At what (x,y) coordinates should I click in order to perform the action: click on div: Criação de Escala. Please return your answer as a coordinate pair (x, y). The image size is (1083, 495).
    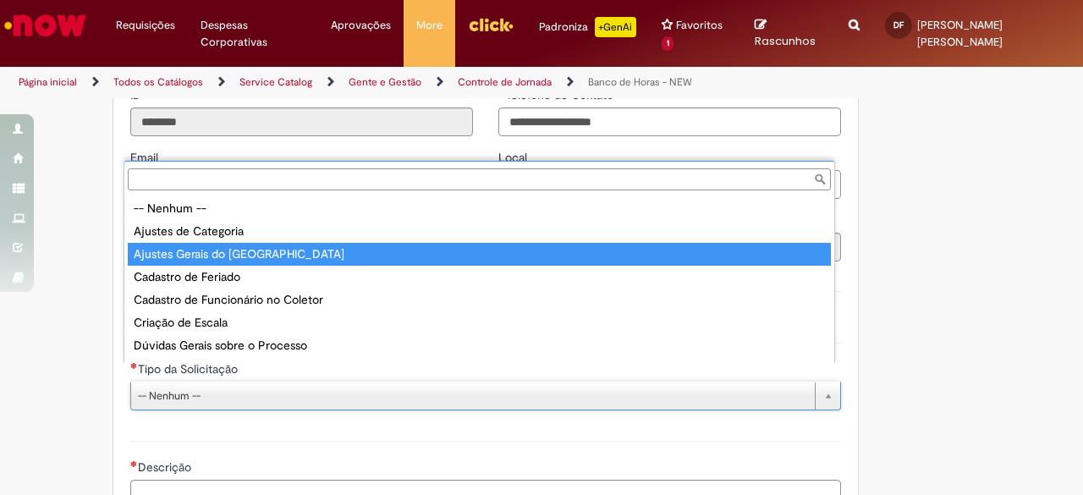
    Looking at the image, I should click on (479, 322).